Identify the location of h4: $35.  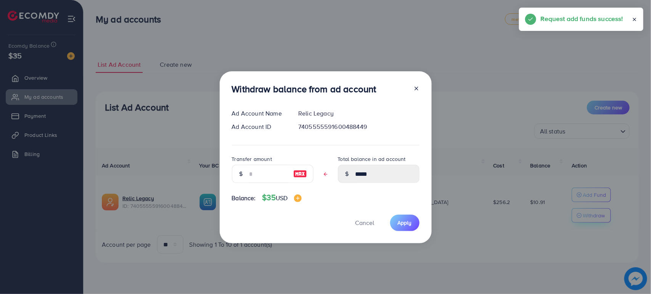
(282, 197).